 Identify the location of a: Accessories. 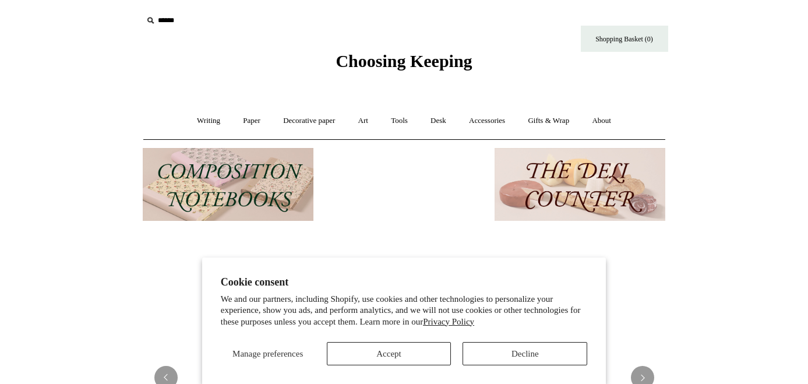
(487, 121).